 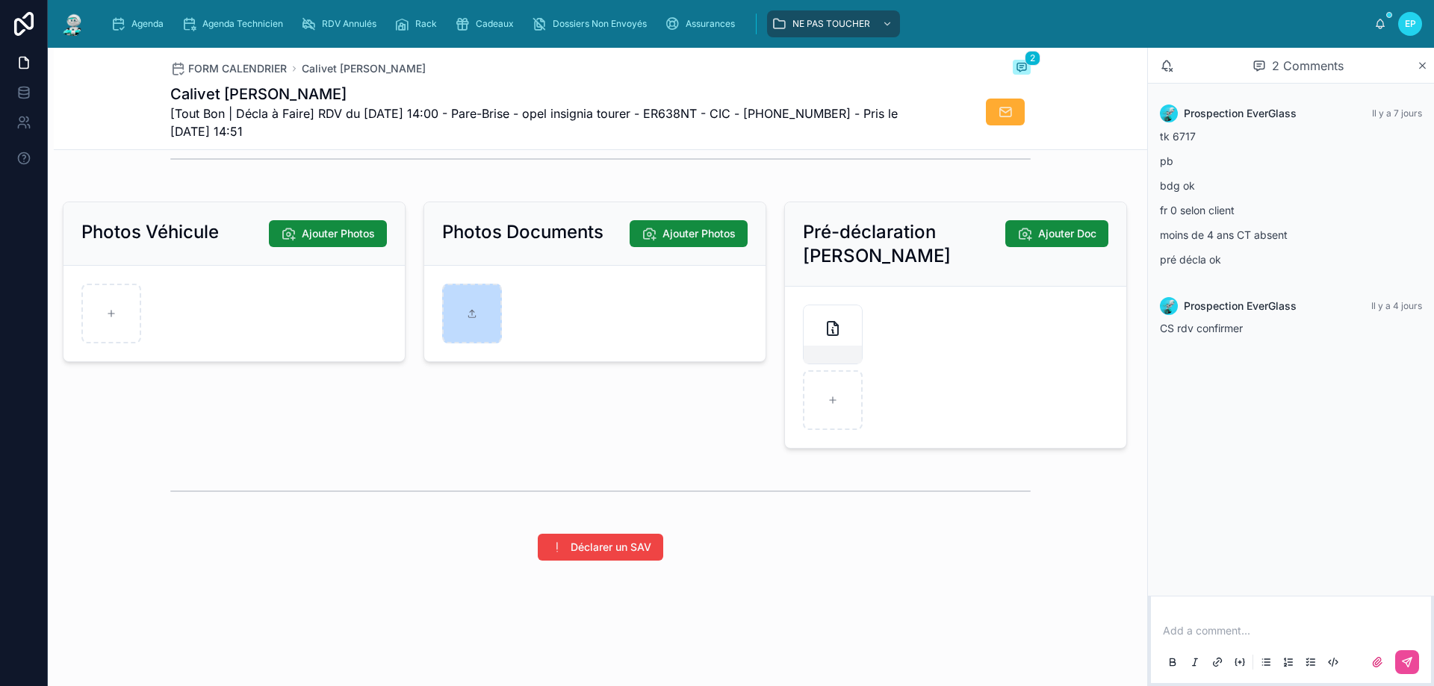 What do you see at coordinates (1397, 305) in the screenshot?
I see `span: Il y a 4 jours` at bounding box center [1397, 305].